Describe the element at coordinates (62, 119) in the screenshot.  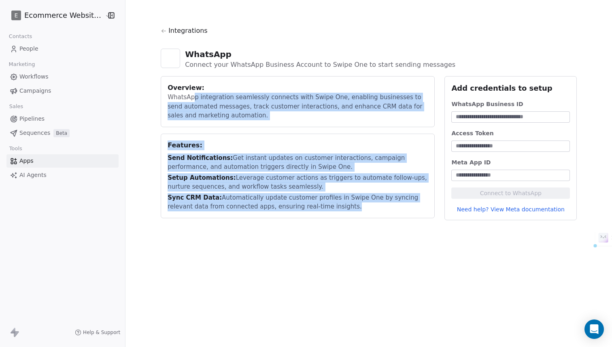
I see `a: Pipelines` at that location.